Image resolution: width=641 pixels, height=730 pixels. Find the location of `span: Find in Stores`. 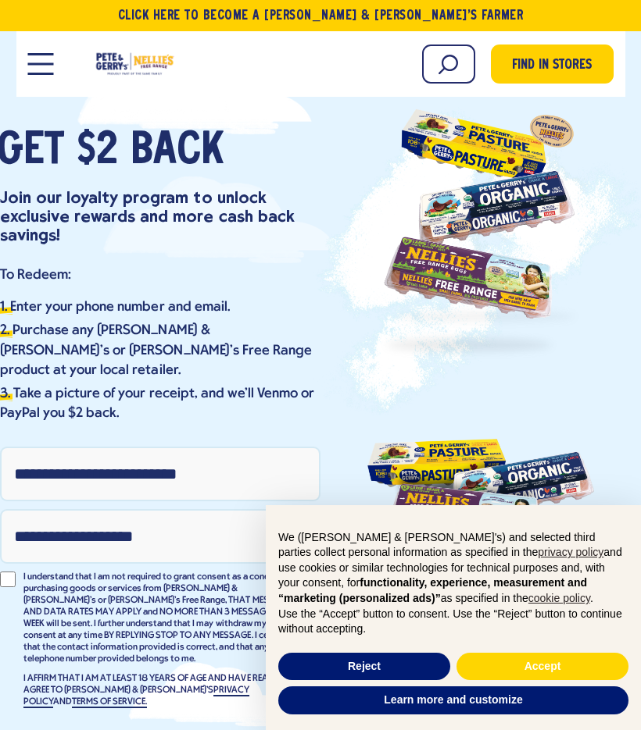

span: Find in Stores is located at coordinates (552, 66).